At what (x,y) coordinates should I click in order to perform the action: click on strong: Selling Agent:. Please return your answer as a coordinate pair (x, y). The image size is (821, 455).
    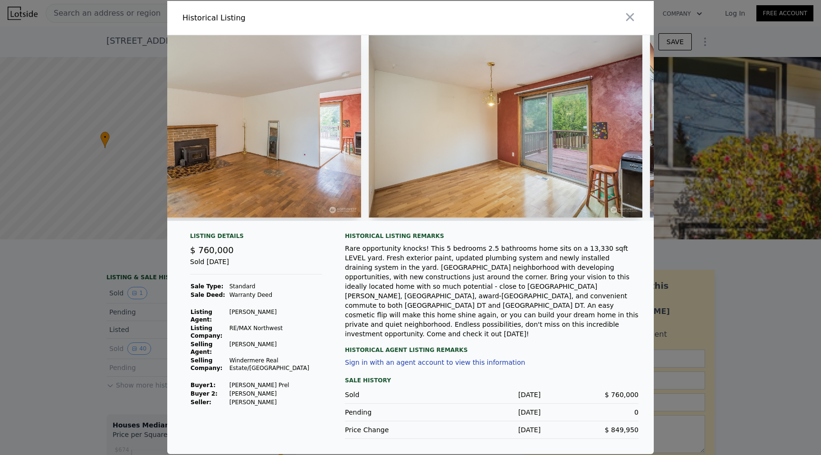
    Looking at the image, I should click on (202, 348).